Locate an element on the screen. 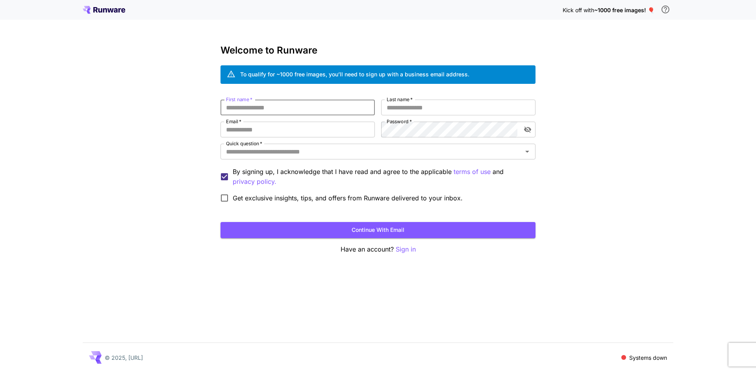 Image resolution: width=756 pixels, height=372 pixels. button: In order to qualify for free credit, you need to sign up with a business email address and click ... is located at coordinates (665, 9).